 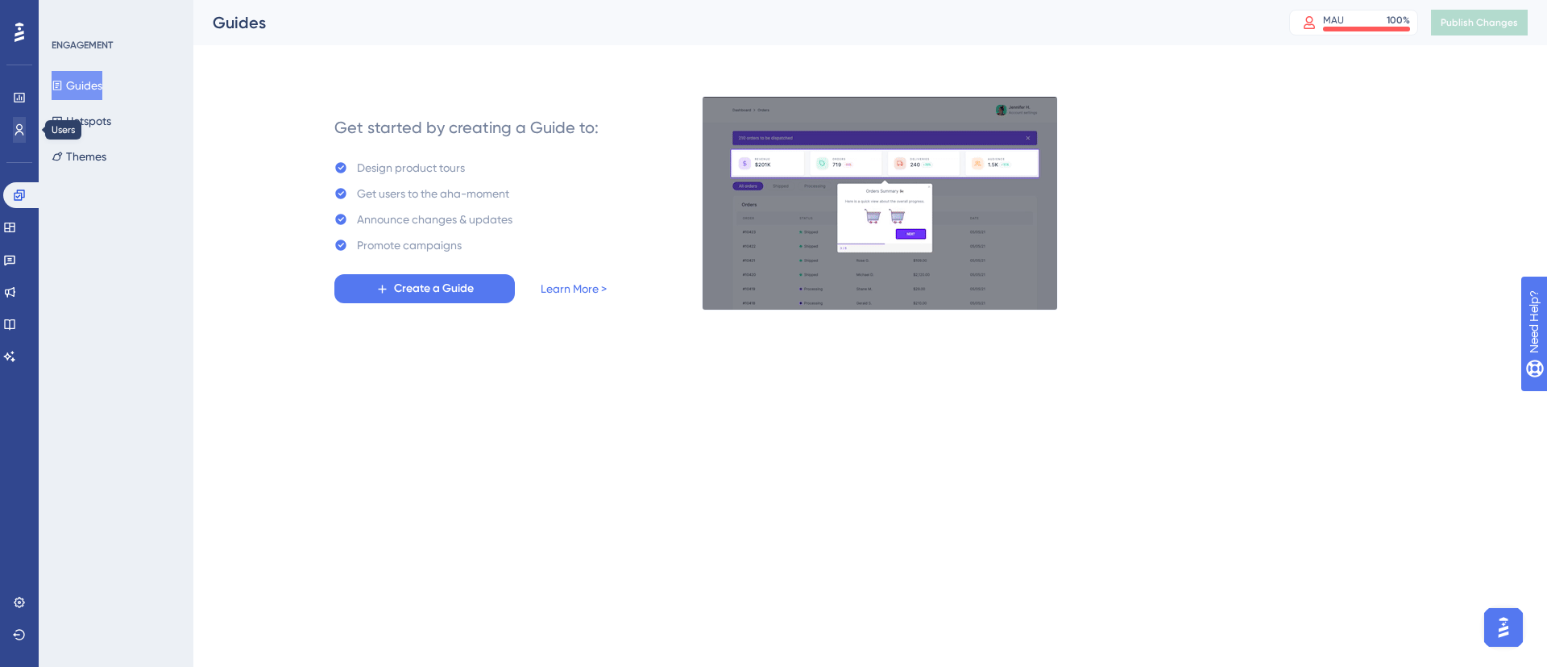 What do you see at coordinates (425, 289) in the screenshot?
I see `button: Create a Guide` at bounding box center [425, 289].